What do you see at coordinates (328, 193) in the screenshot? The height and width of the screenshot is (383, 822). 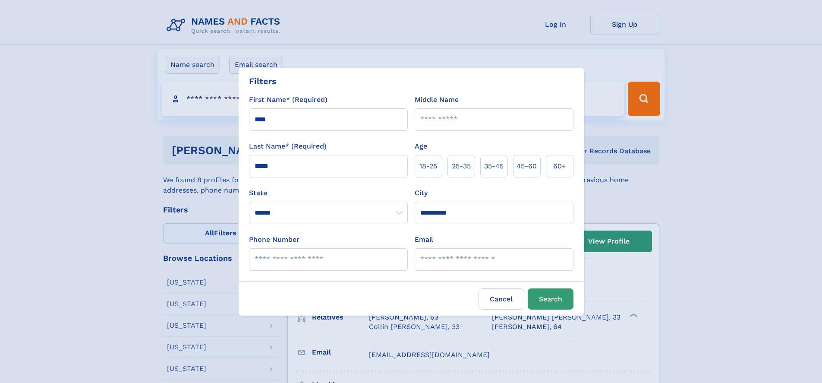 I see `label: State` at bounding box center [328, 193].